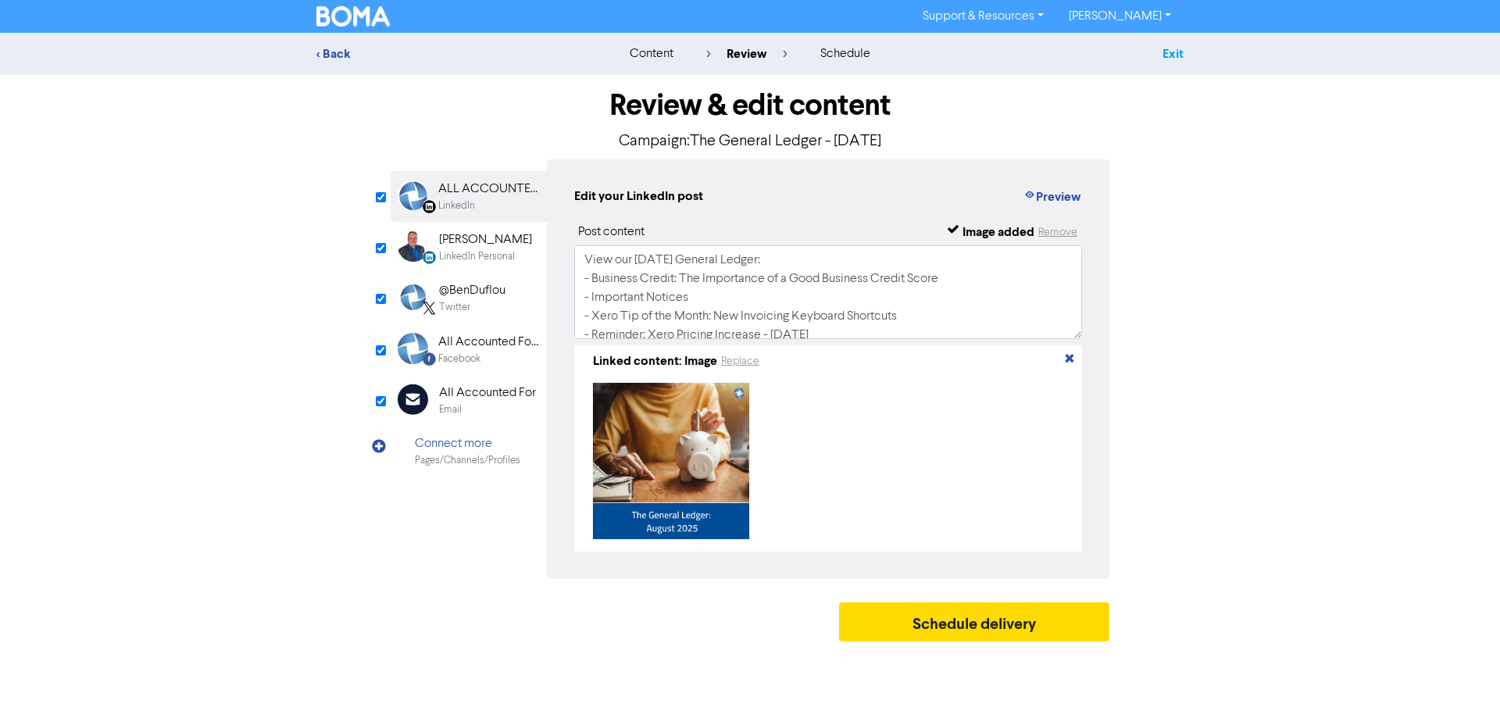 The height and width of the screenshot is (718, 1500). I want to click on img: BOMA Logo, so click(353, 16).